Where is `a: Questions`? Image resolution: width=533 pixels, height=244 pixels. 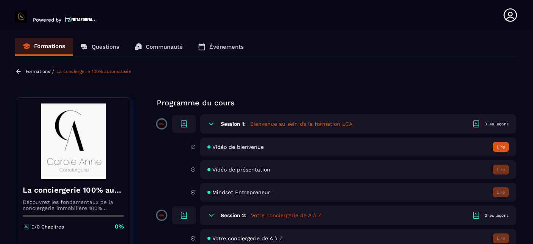 a: Questions is located at coordinates (100, 47).